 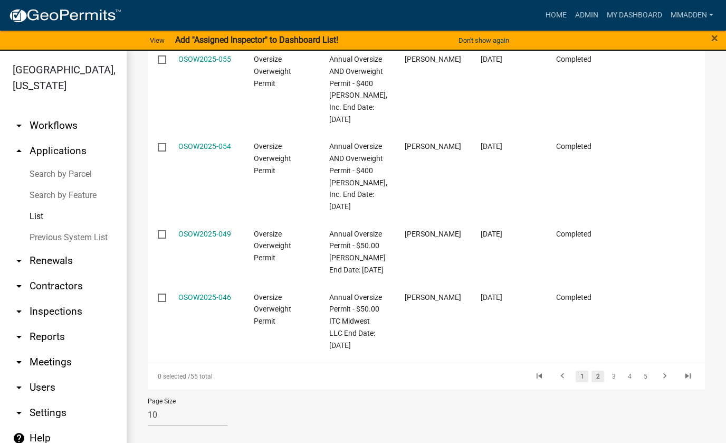 What do you see at coordinates (634, 15) in the screenshot?
I see `a: My Dashboard` at bounding box center [634, 15].